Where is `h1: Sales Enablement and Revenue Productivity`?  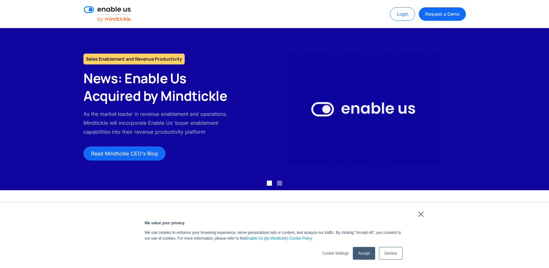
h1: Sales Enablement and Revenue Productivity is located at coordinates (134, 59).